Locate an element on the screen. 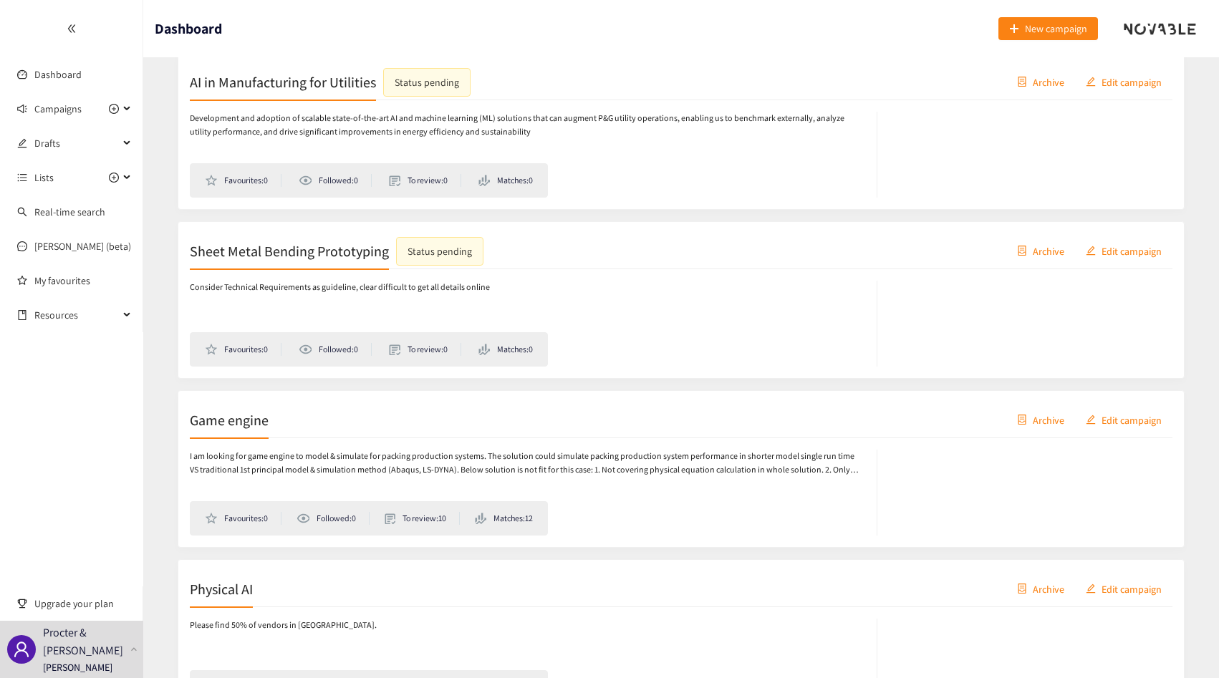 The image size is (1219, 678). span: unordered-list is located at coordinates (22, 178).